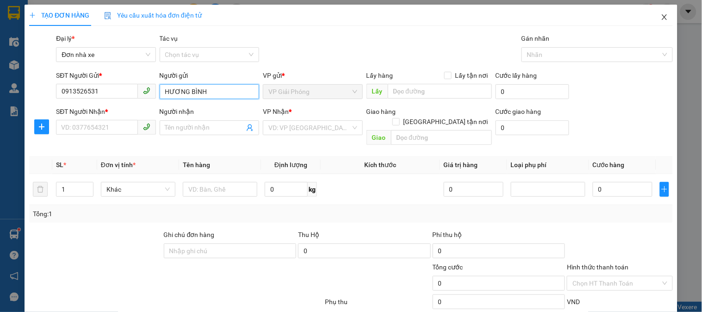 The height and width of the screenshot is (312, 702). What do you see at coordinates (40, 189) in the screenshot?
I see `button: delete` at bounding box center [40, 189].